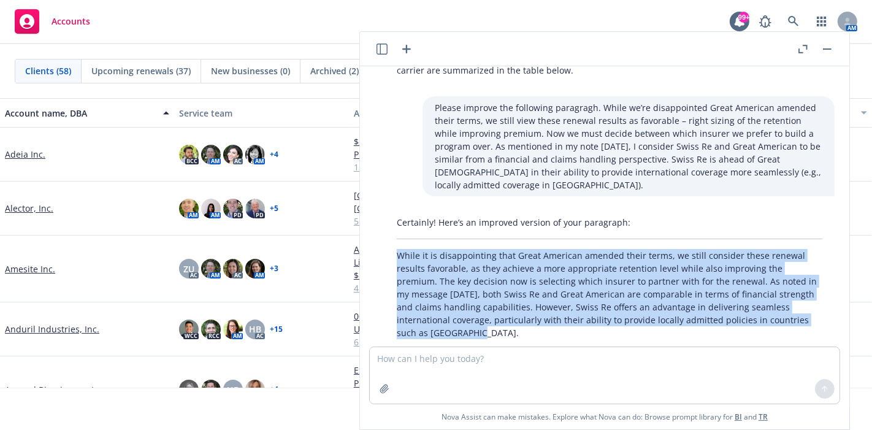 The width and height of the screenshot is (872, 430). Describe the element at coordinates (436, 154) in the screenshot. I see `a: Primary | $5M ex $20M` at that location.